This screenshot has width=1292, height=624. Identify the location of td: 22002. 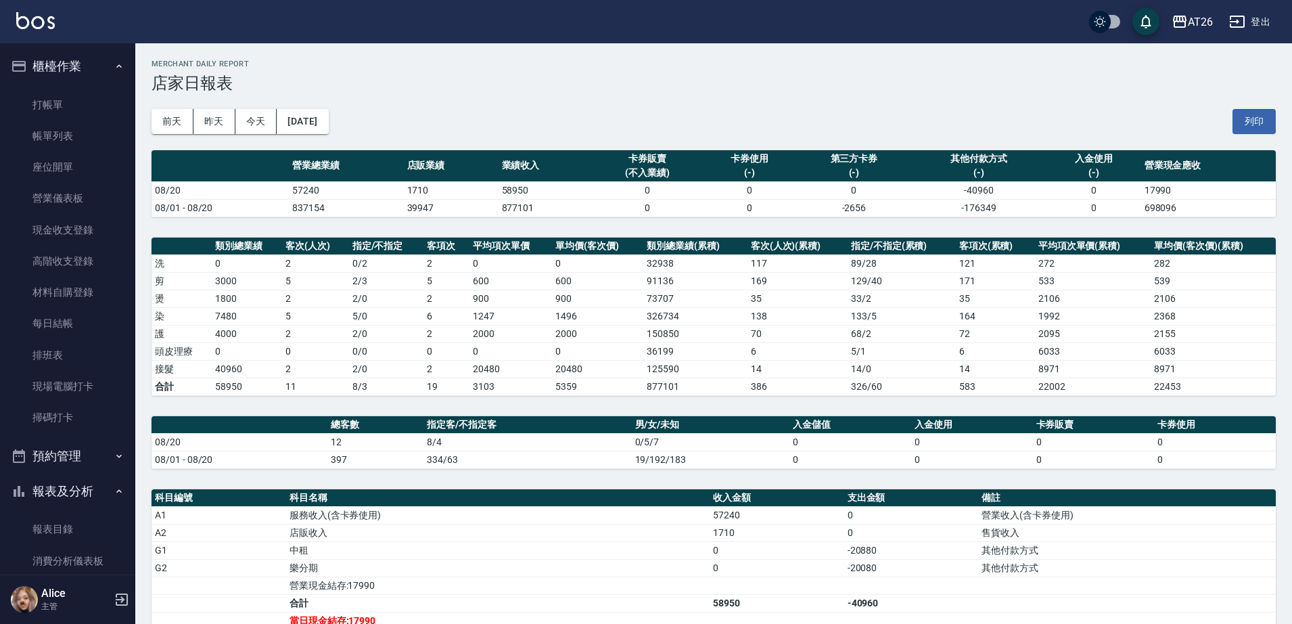
(1093, 386).